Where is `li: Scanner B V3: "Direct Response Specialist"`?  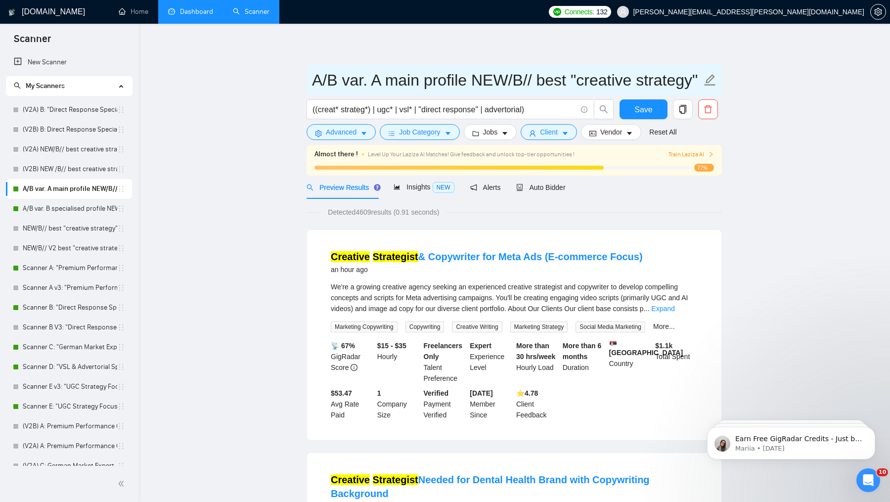
li: Scanner B V3: "Direct Response Specialist" is located at coordinates (69, 327).